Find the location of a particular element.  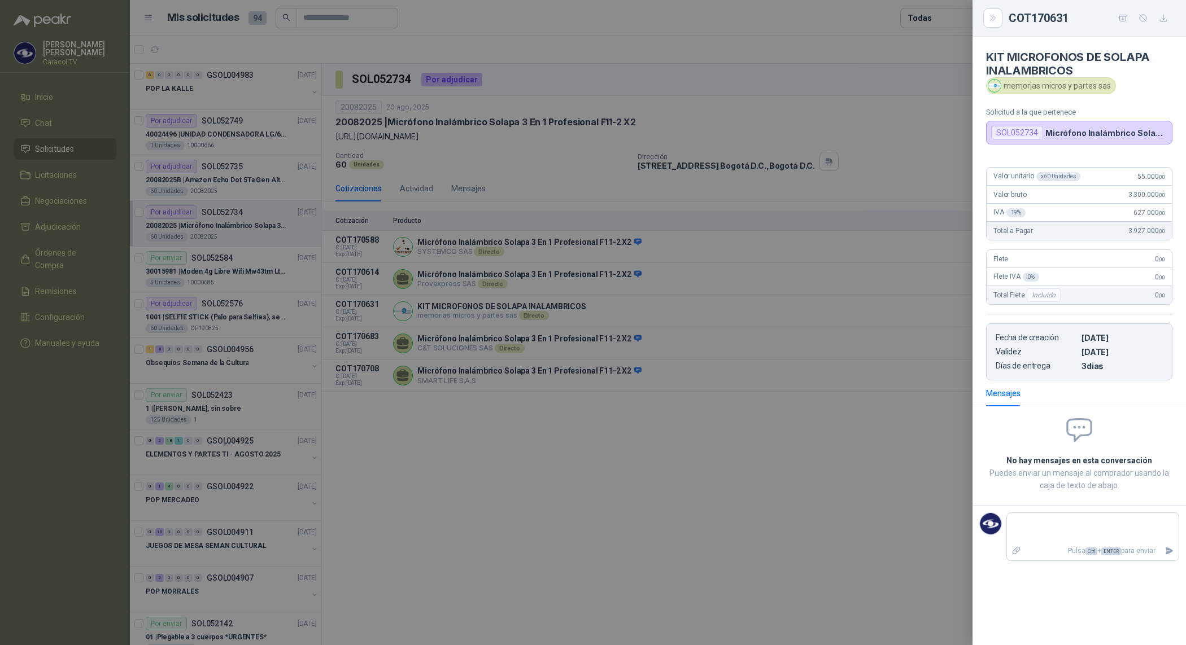

span: Total Flete is located at coordinates (1028, 295).